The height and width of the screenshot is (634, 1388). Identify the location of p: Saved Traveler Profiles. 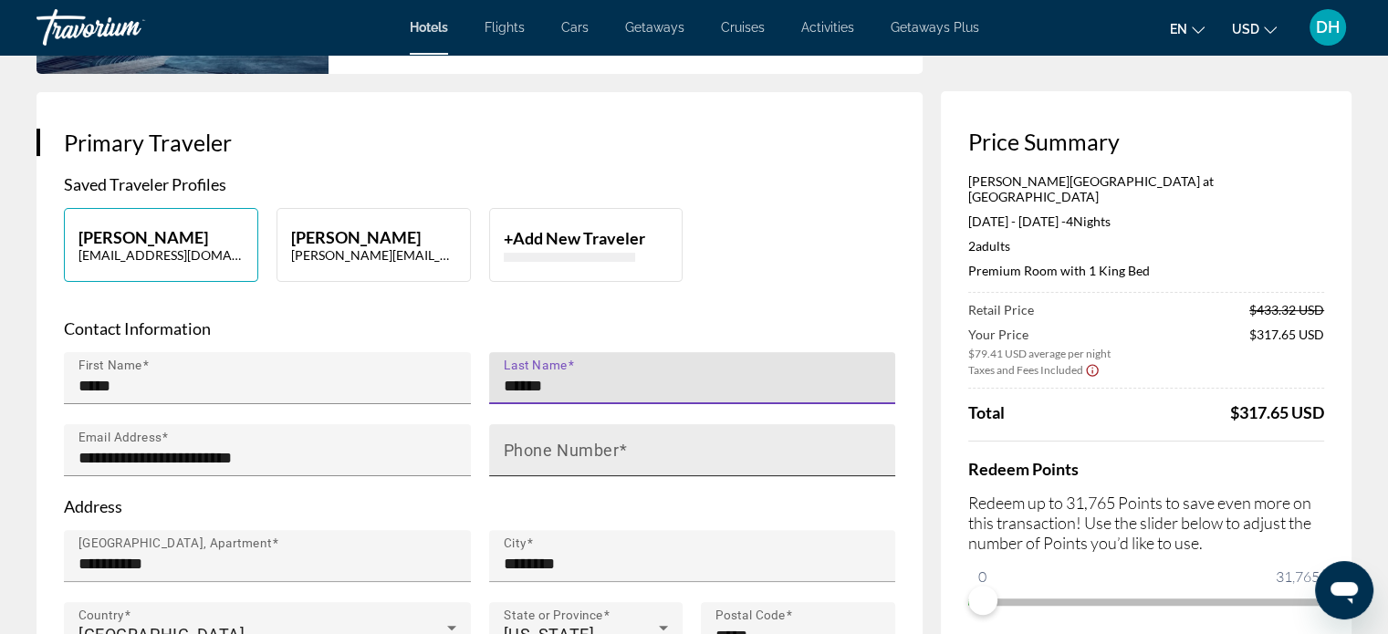
(479, 184).